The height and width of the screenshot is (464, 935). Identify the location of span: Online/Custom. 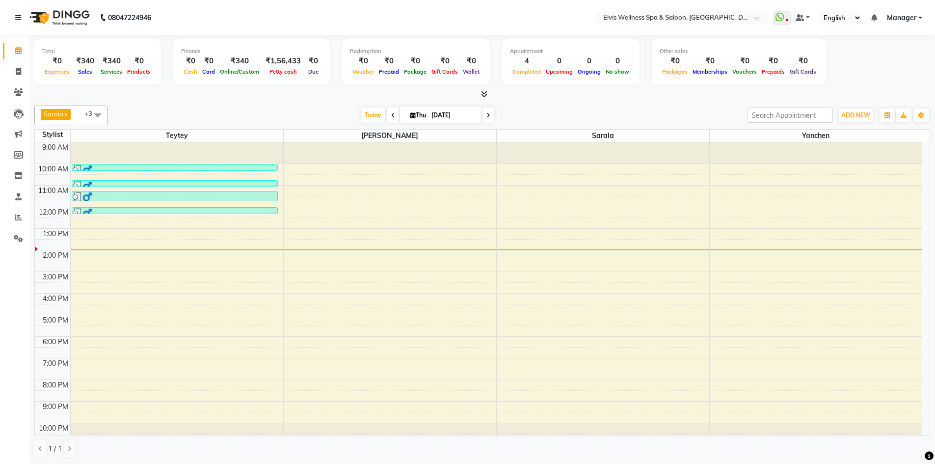
(239, 72).